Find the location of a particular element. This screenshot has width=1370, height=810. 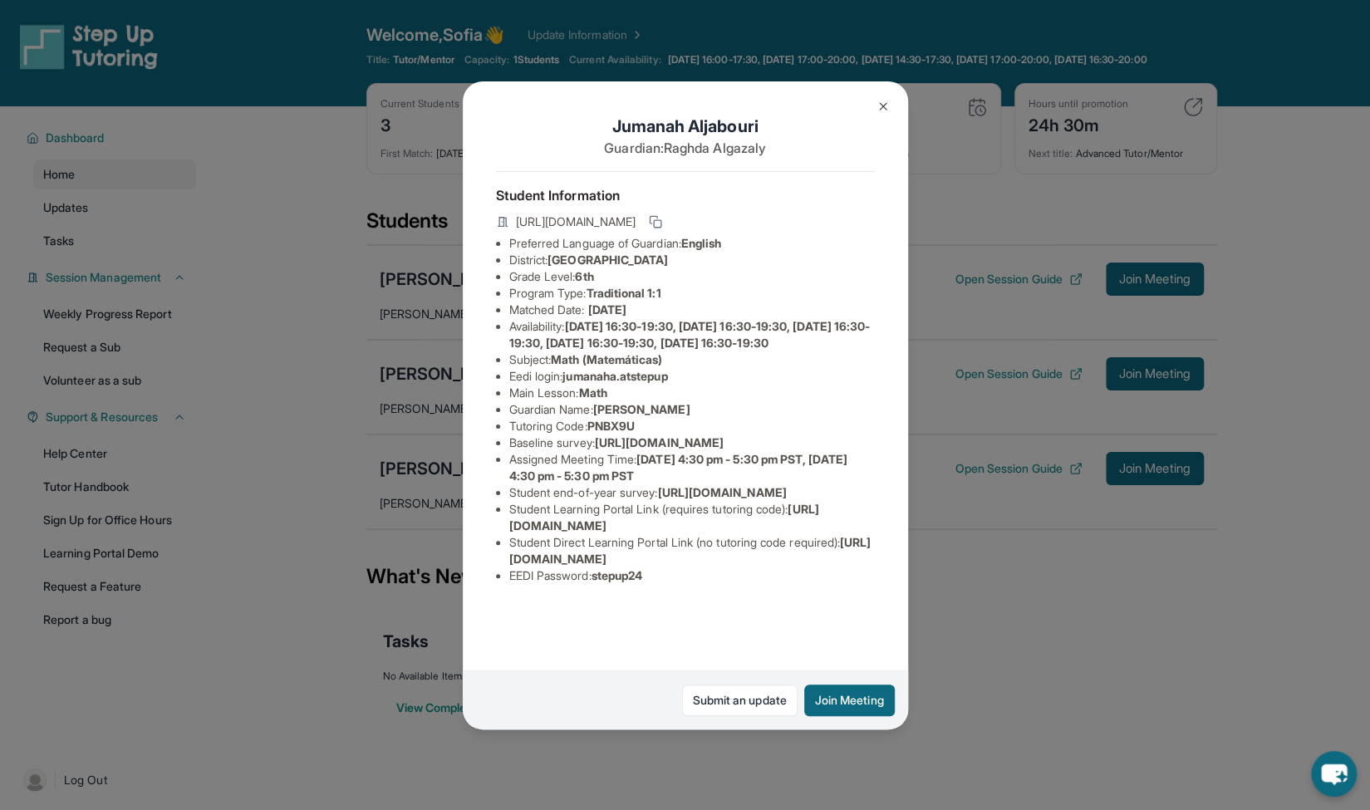

li: Matched Date: is located at coordinates (692, 310).